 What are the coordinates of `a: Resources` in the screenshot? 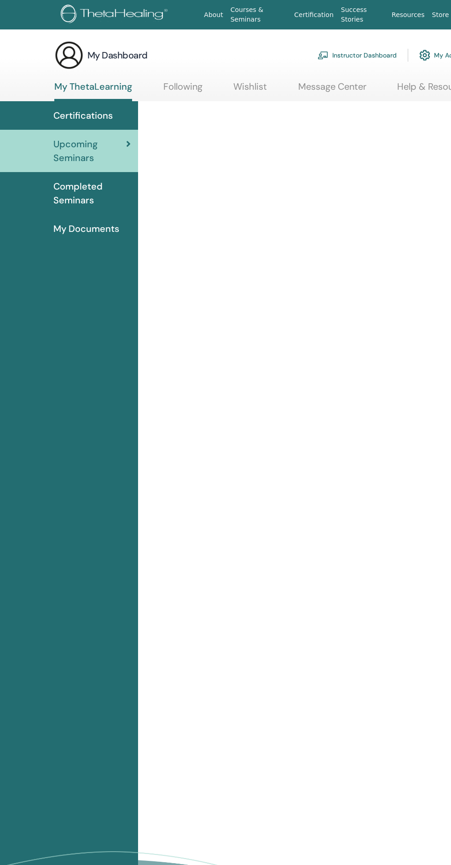 It's located at (408, 15).